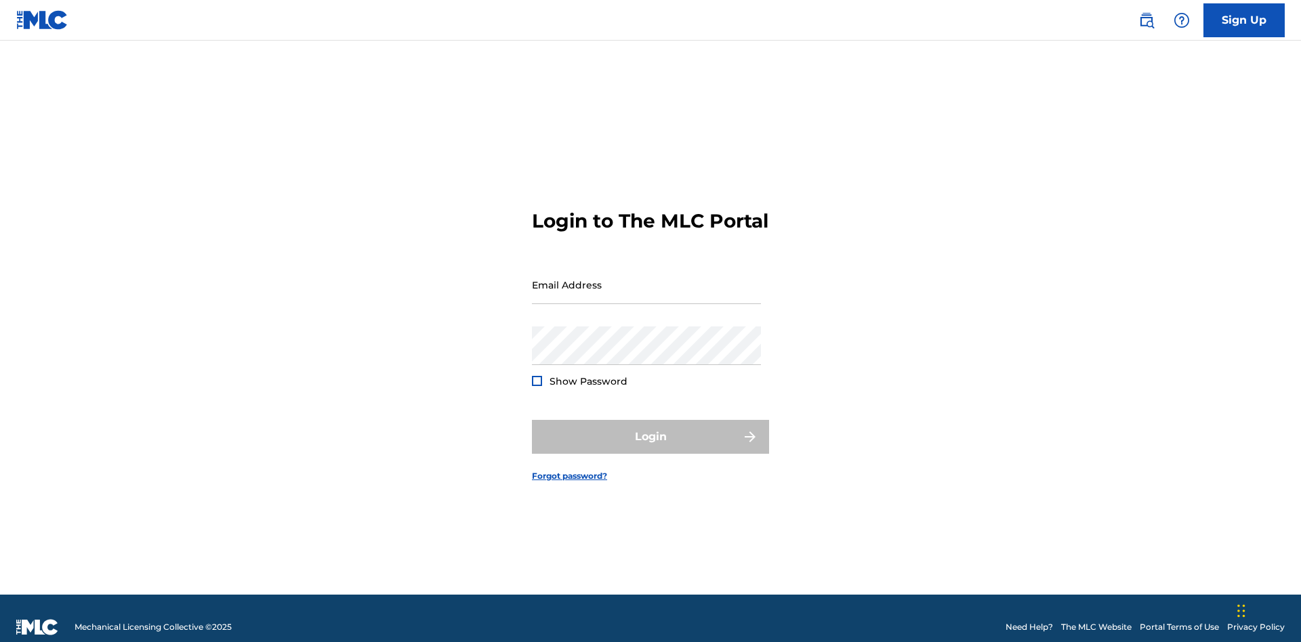 This screenshot has height=642, width=1301. Describe the element at coordinates (588, 381) in the screenshot. I see `span: Show Password` at that location.